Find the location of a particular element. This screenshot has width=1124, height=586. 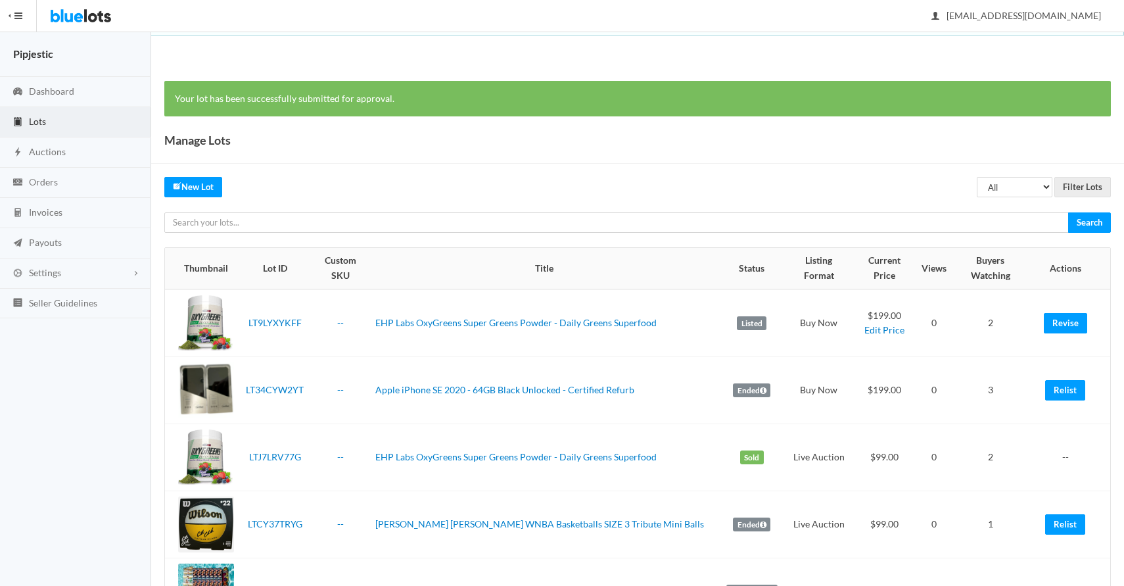

th: Actions is located at coordinates (1069, 268).